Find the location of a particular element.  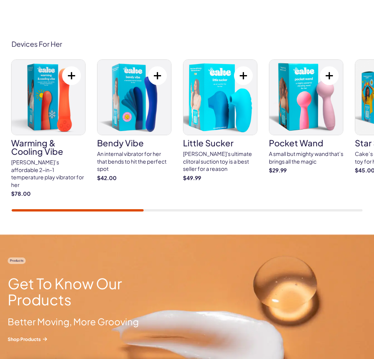

h3: Bendy Vibe is located at coordinates (134, 143).